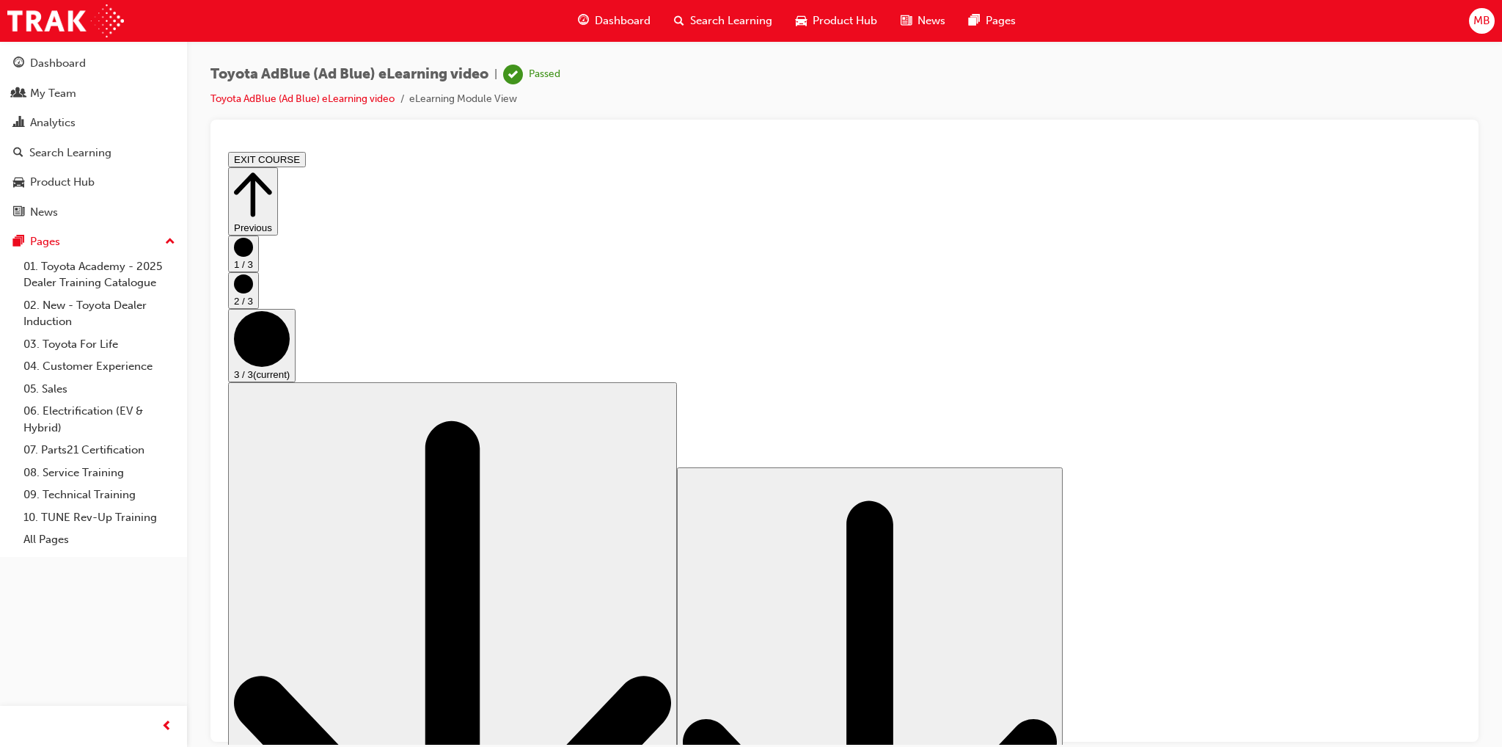 This screenshot has width=1502, height=747. I want to click on a: 01. Toyota Academy - 2025 Dealer Training Catalogue, so click(99, 274).